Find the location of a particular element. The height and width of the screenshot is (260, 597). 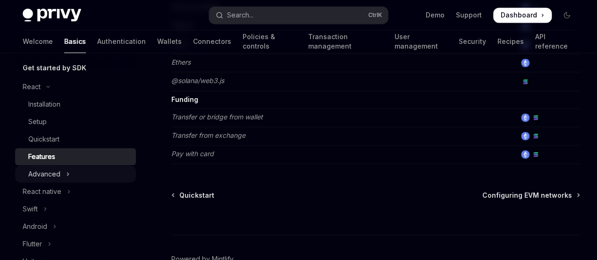

a: Configuring EVM networks is located at coordinates (530, 195).